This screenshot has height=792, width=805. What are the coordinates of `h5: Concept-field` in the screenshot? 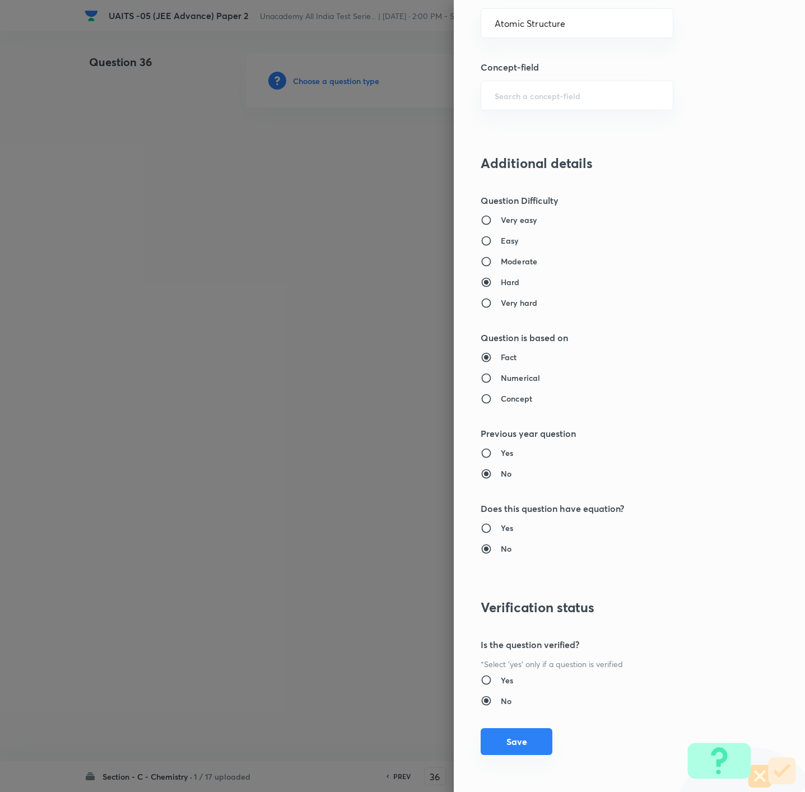 It's located at (610, 67).